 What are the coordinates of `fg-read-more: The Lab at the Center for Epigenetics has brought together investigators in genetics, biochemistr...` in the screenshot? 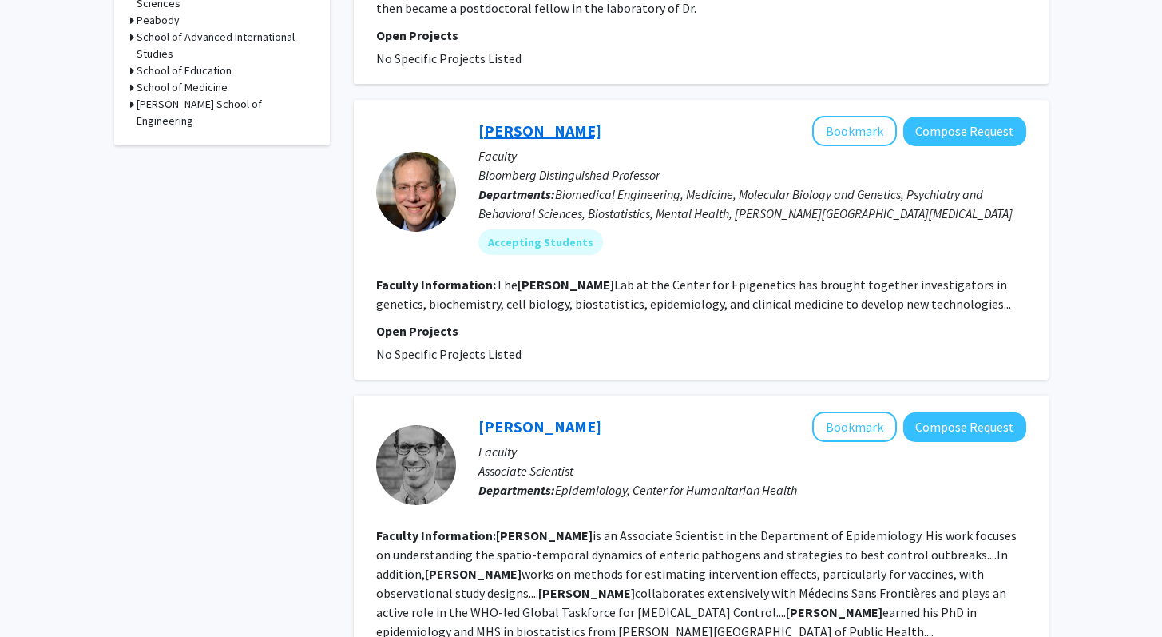 It's located at (693, 294).